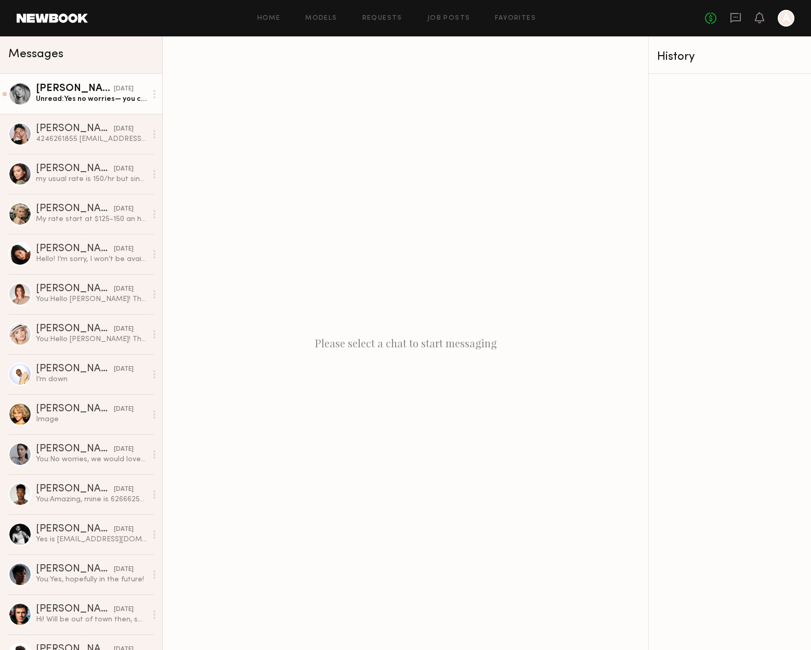 The image size is (811, 650). Describe the element at coordinates (786, 18) in the screenshot. I see `a: A` at that location.